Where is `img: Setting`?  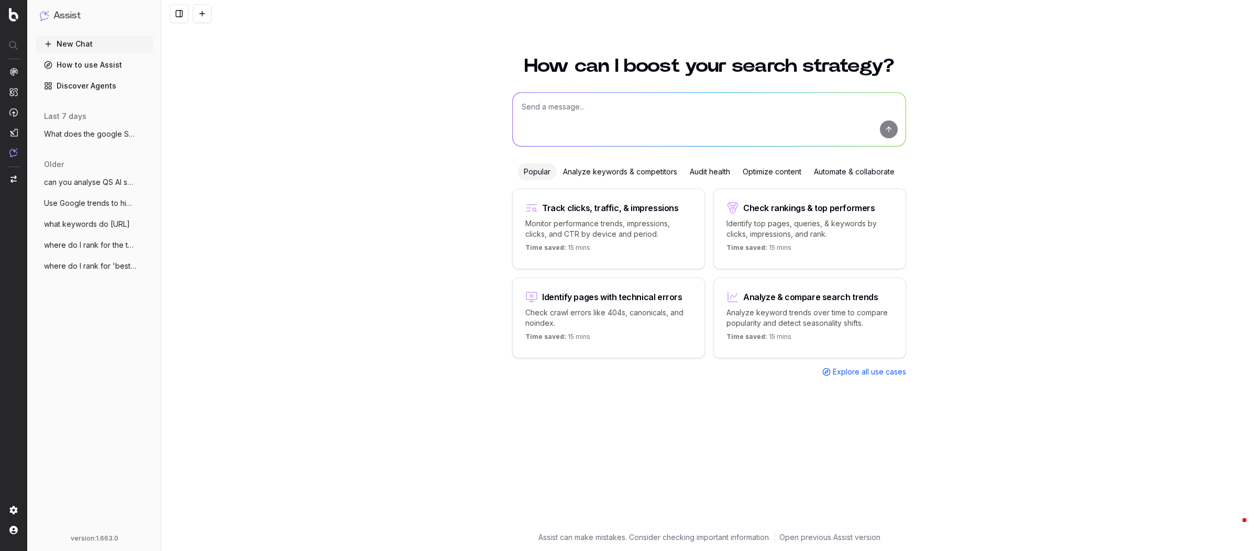
img: Setting is located at coordinates (14, 510).